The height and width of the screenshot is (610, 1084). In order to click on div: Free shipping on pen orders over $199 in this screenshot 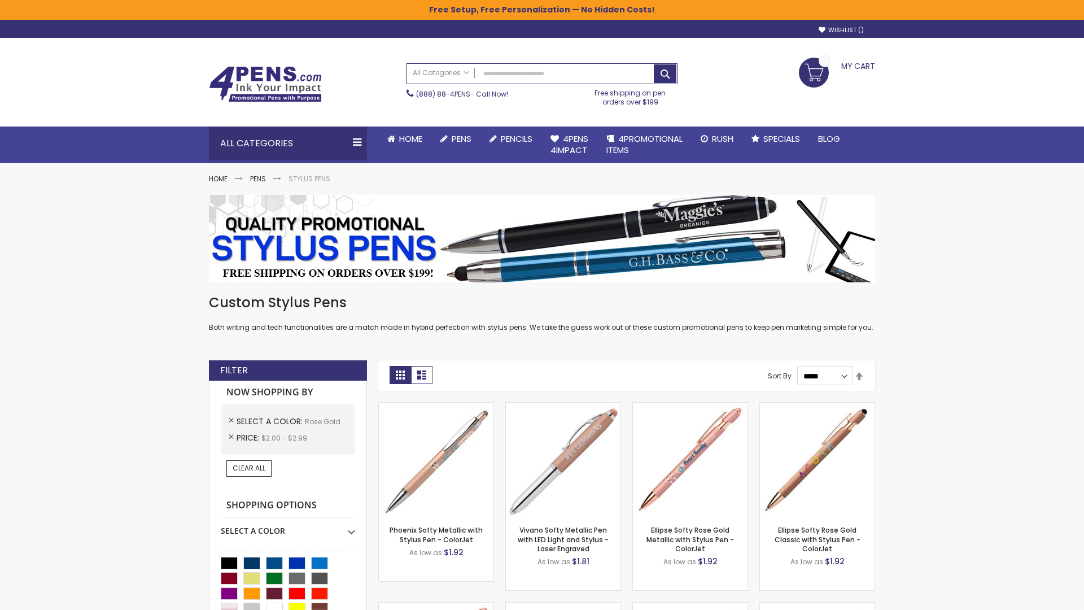, I will do `click(630, 95)`.